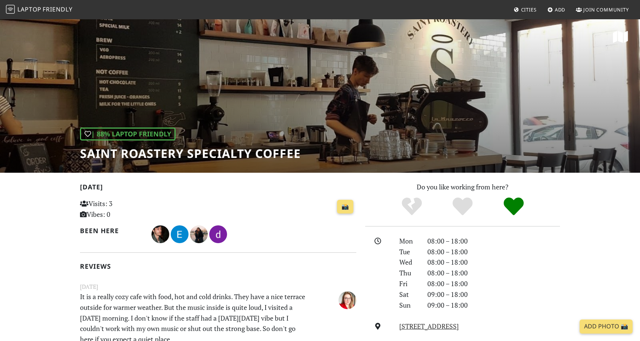 This screenshot has height=341, width=640. I want to click on h2: Reviews, so click(218, 266).